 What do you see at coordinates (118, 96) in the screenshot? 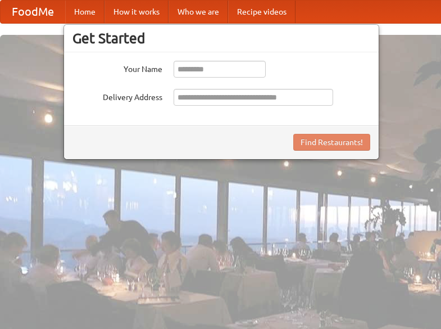
I see `label: Delivery Address` at bounding box center [118, 96].